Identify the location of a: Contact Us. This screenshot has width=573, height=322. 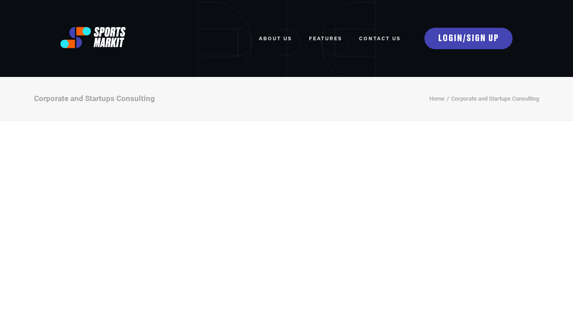
(379, 38).